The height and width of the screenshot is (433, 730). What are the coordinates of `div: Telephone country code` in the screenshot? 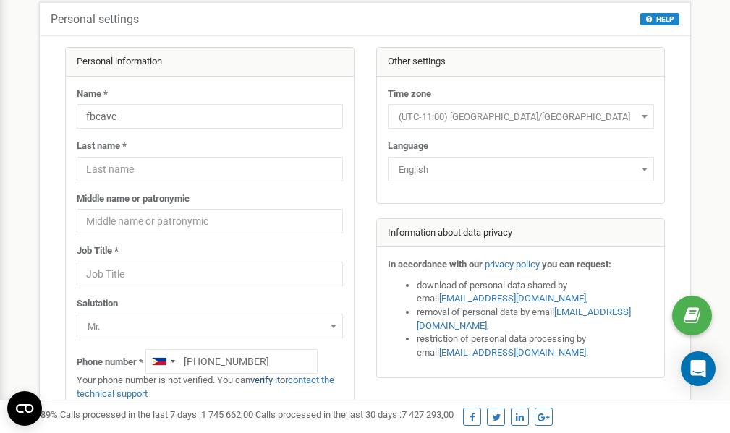 It's located at (163, 362).